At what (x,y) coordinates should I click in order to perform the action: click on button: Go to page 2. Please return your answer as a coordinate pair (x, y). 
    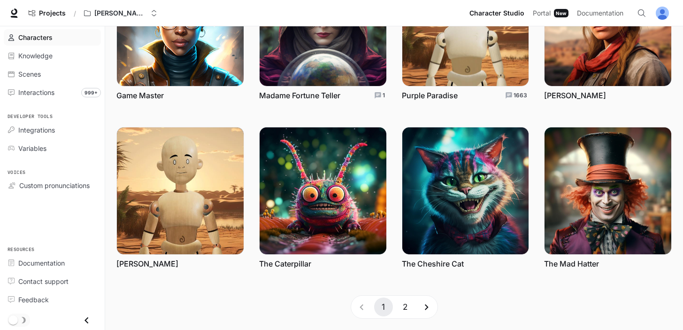
    Looking at the image, I should click on (405, 307).